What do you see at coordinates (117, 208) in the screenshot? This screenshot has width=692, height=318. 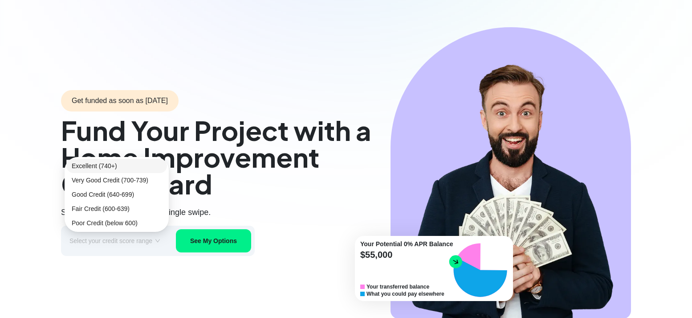 I see `div: Fair Credit (600-639)` at bounding box center [117, 208].